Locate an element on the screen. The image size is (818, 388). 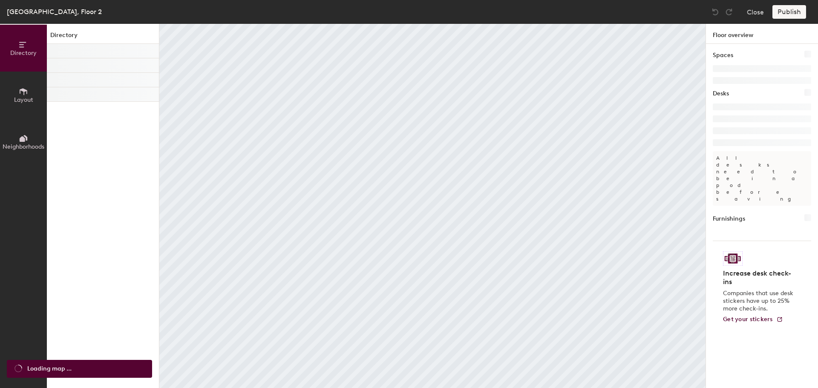
button: Close is located at coordinates (755, 12).